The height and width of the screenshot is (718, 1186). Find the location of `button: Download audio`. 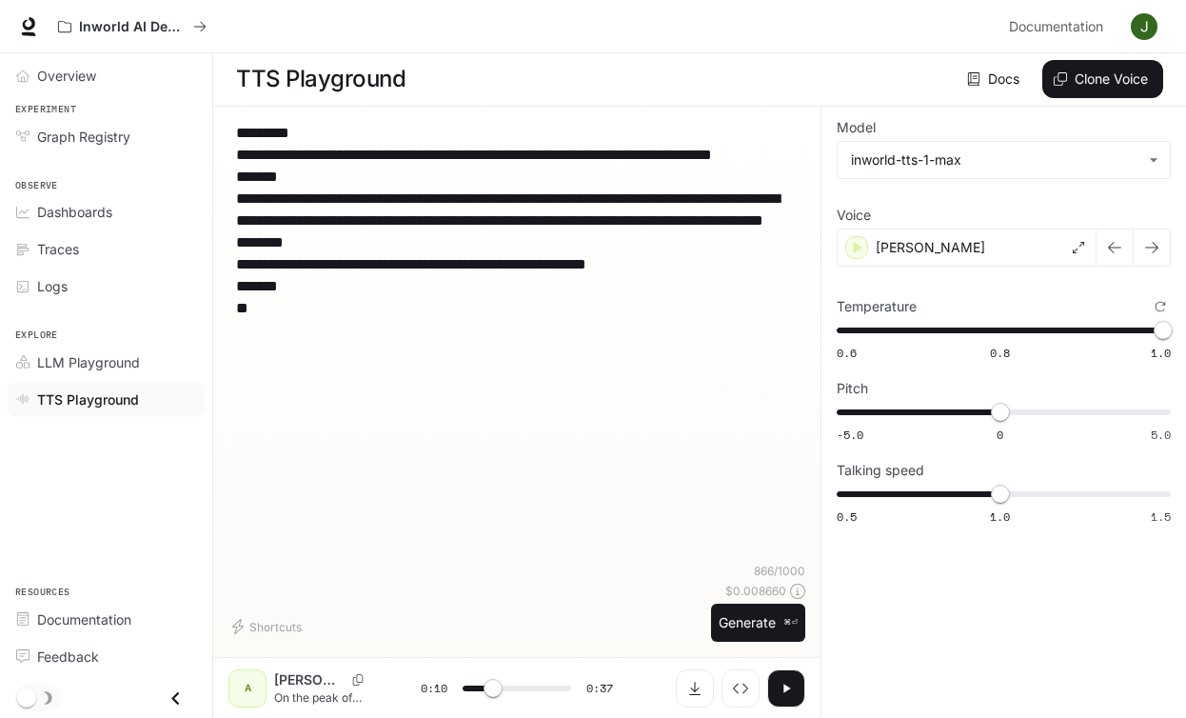

button: Download audio is located at coordinates (695, 688).